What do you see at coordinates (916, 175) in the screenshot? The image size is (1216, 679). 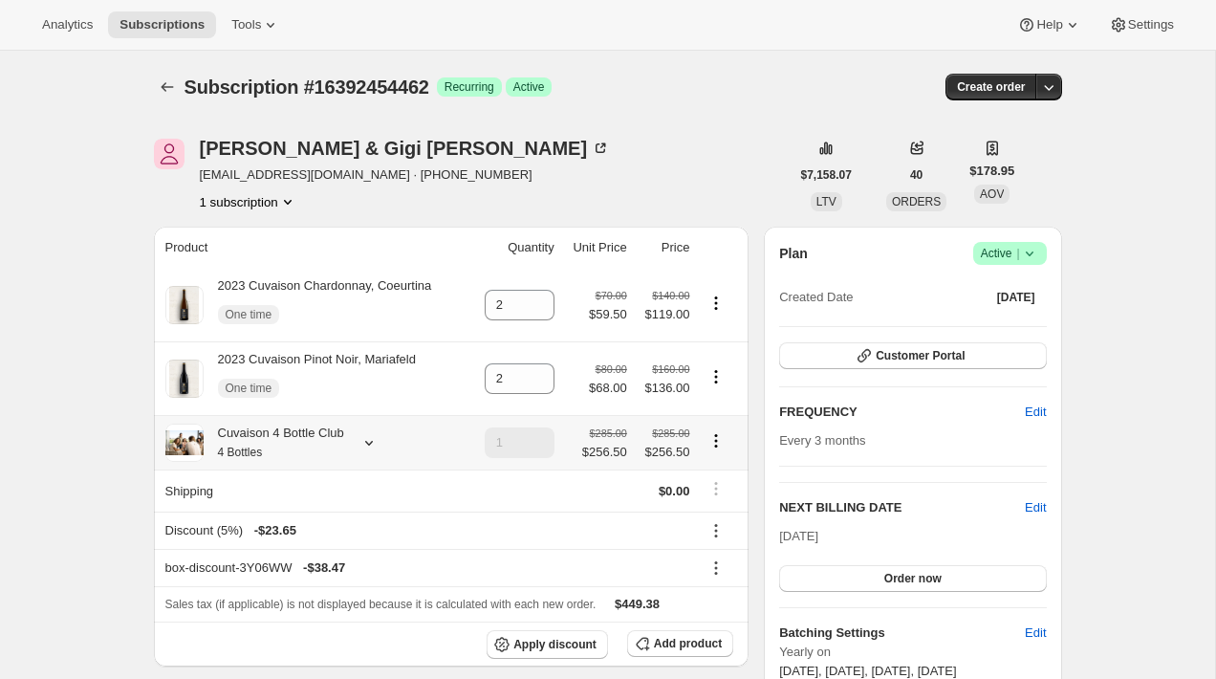 I see `button: 40` at bounding box center [916, 175].